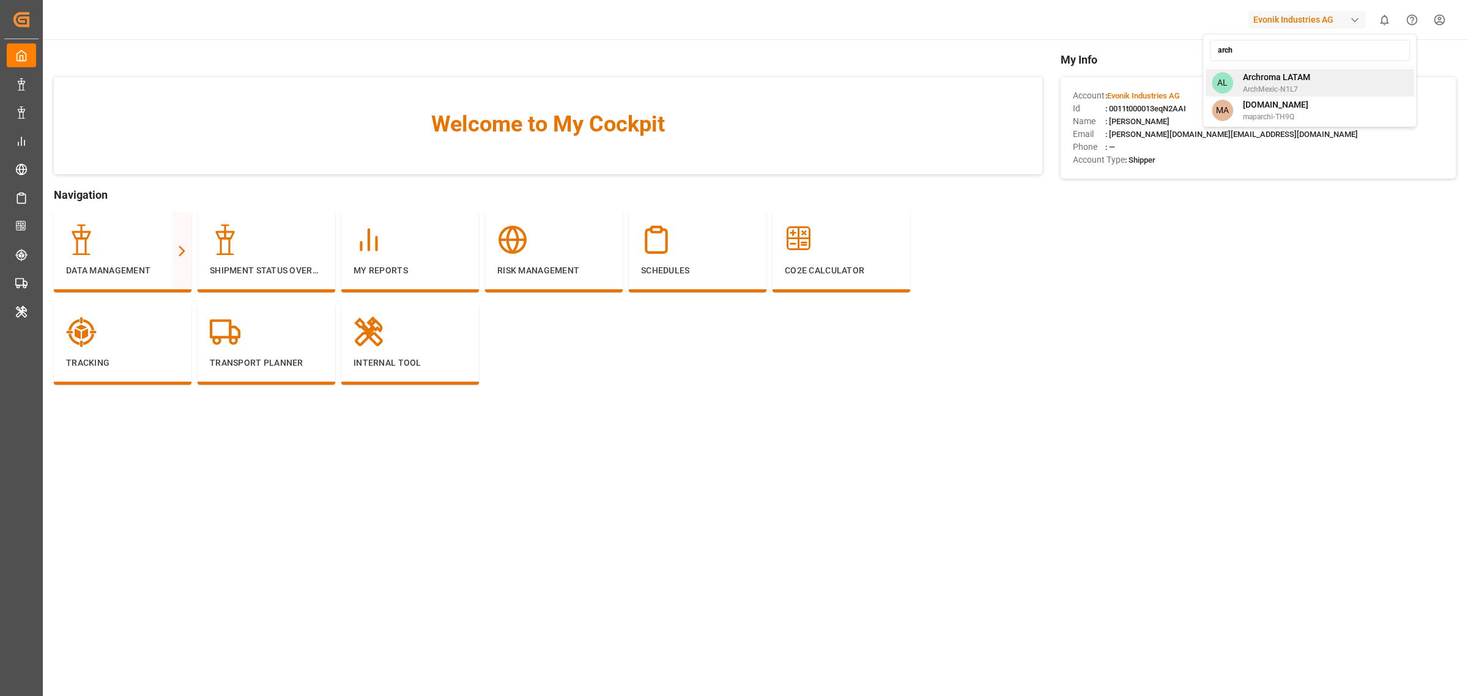 The image size is (1468, 696). What do you see at coordinates (1276, 117) in the screenshot?
I see `span: maparchi-TH9Q` at bounding box center [1276, 117].